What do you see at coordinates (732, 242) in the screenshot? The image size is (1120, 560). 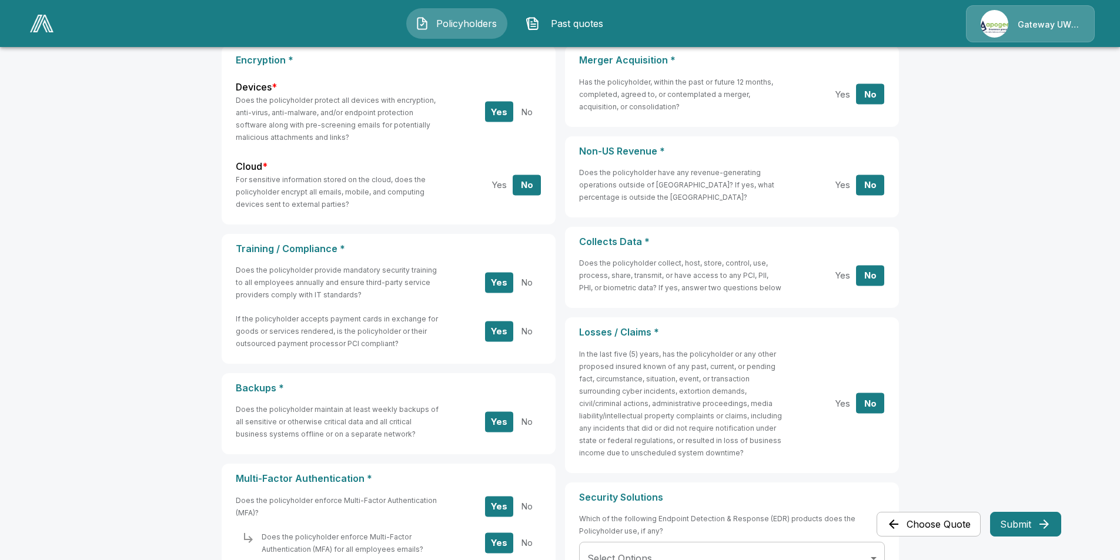 I see `p: Collects Data *` at bounding box center [732, 242].